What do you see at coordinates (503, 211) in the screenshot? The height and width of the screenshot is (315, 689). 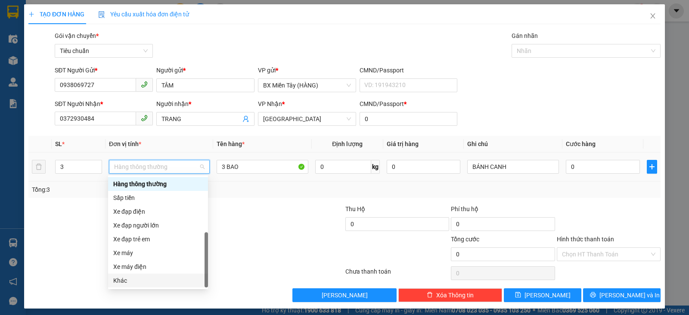 I see `div: Phí thu hộ` at bounding box center [503, 211].